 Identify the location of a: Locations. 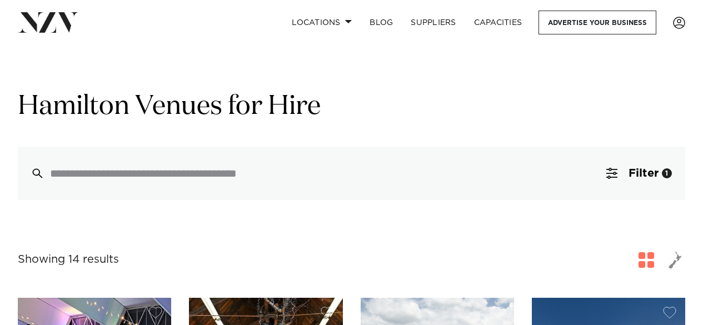
(322, 22).